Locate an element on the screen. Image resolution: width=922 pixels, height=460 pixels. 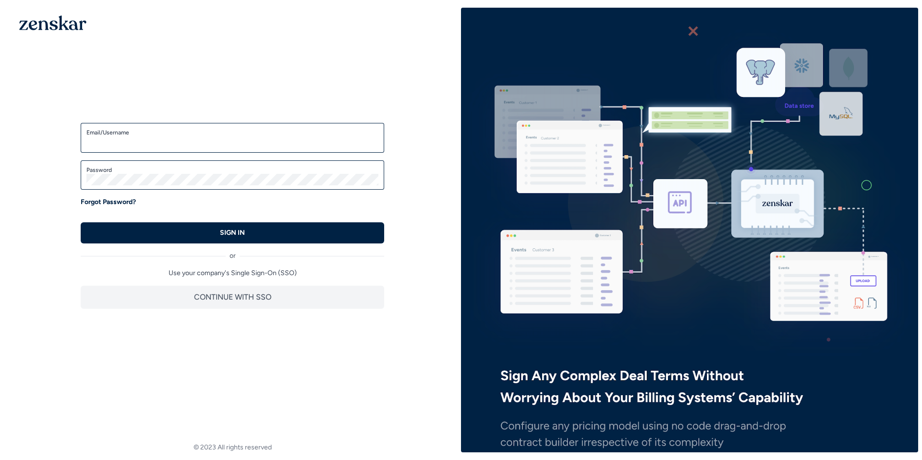
a: Forgot Password? is located at coordinates (108, 202).